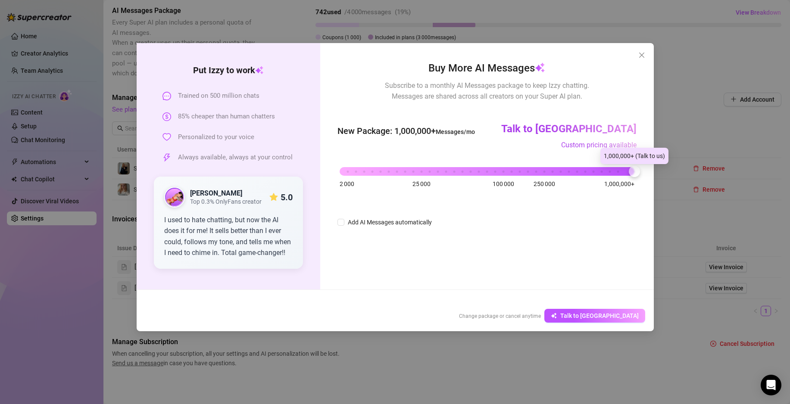 The width and height of the screenshot is (790, 404). I want to click on strong: 5.0, so click(287, 197).